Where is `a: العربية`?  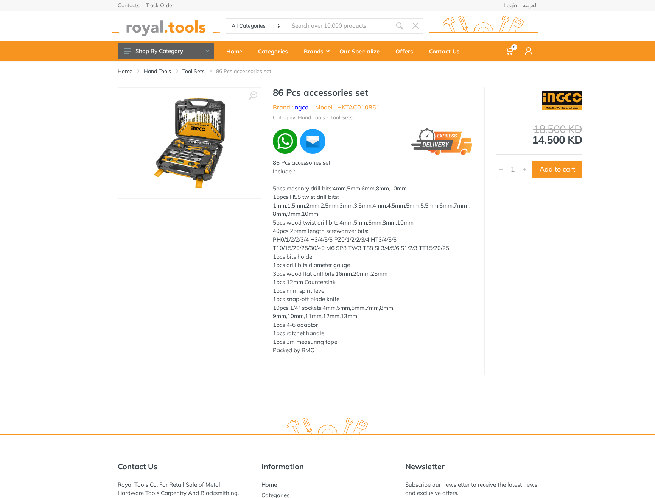
a: العربية is located at coordinates (530, 5).